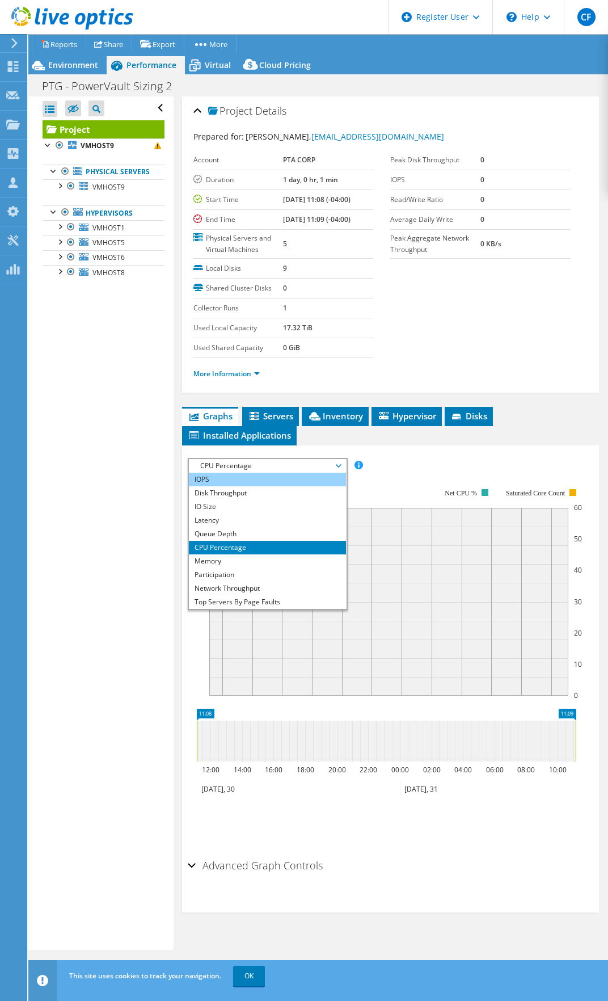 The height and width of the screenshot is (1001, 608). I want to click on b: 1 day, 0 hr, 1 min, so click(310, 179).